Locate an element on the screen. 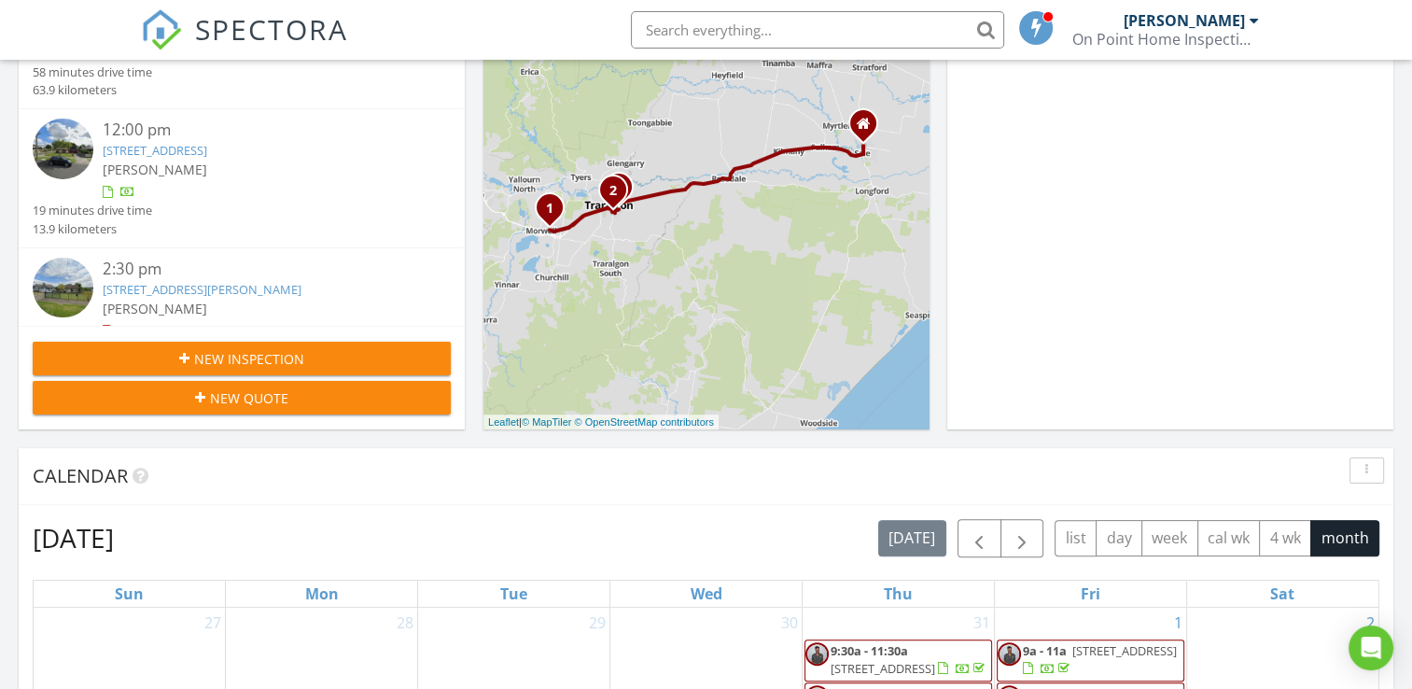 This screenshot has width=1412, height=689. div: On Point Home Inspections is located at coordinates (1166, 39).